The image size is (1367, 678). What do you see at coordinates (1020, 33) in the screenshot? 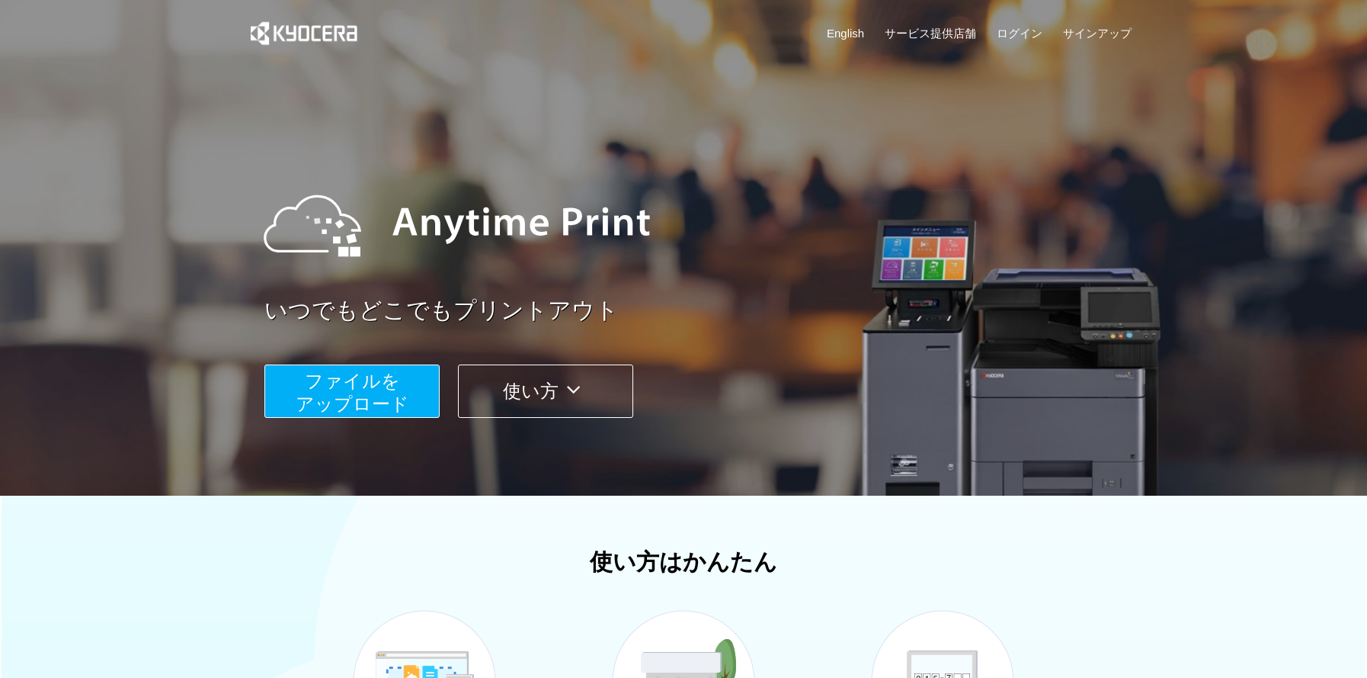
I see `a: ログイン` at bounding box center [1020, 33].